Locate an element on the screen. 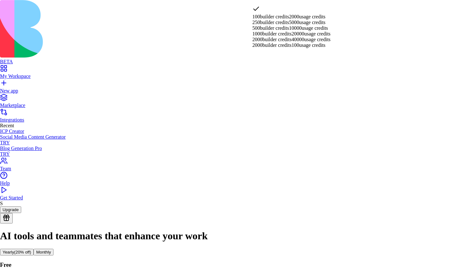  span: 10000 usage credits is located at coordinates (308, 28).